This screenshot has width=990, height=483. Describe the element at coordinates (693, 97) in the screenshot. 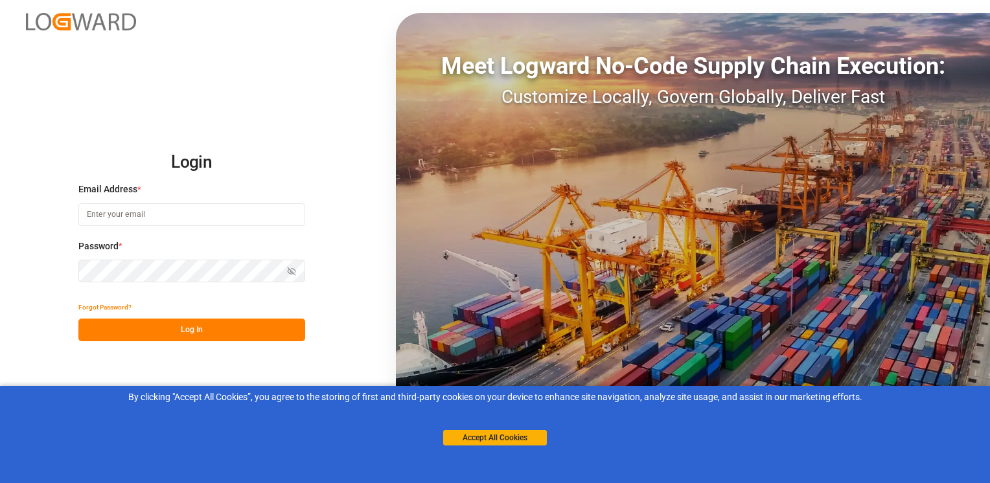

I see `div: Customize Locally, Govern Globally, Deliver Fast` at that location.